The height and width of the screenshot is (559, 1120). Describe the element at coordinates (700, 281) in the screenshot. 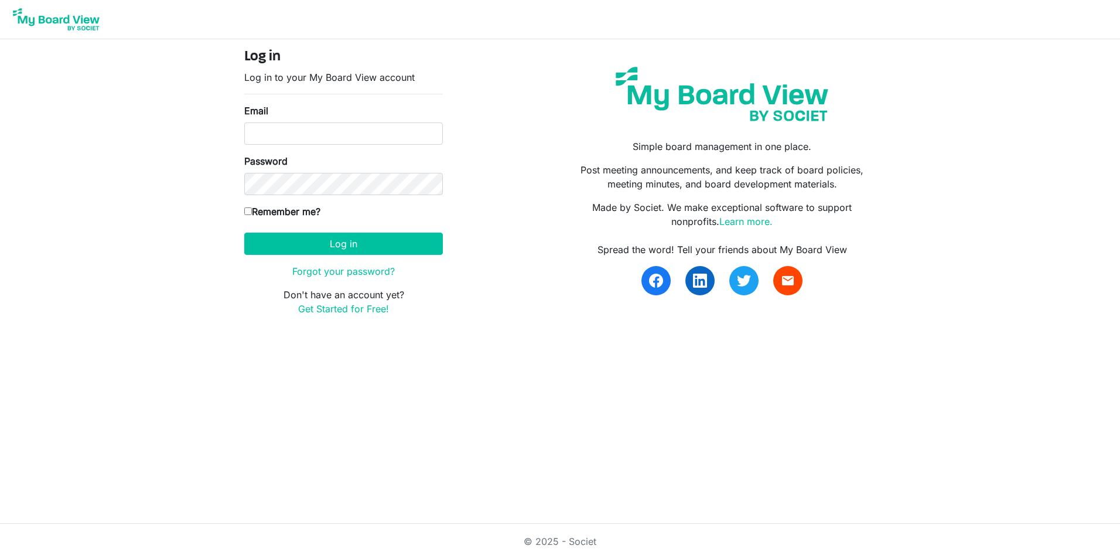

I see `img: linkedin.svg` at that location.